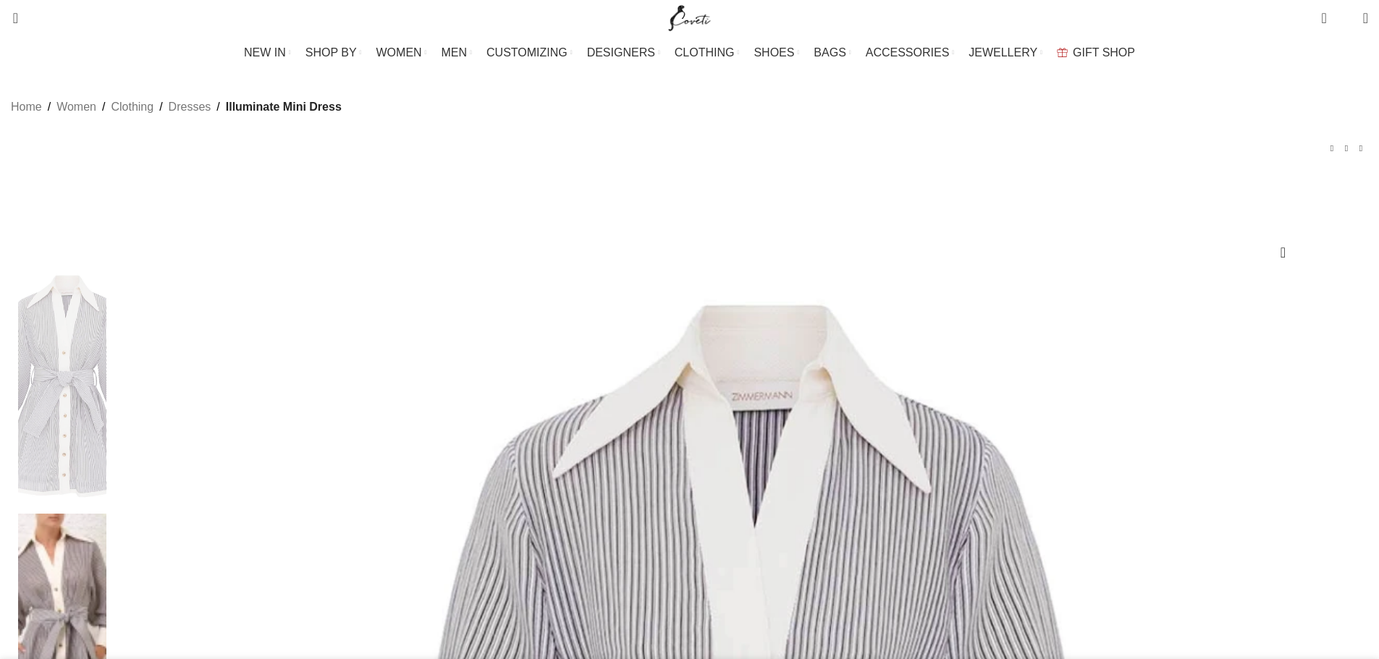 This screenshot has width=1379, height=659. What do you see at coordinates (527, 52) in the screenshot?
I see `span: CUSTOMIZING` at bounding box center [527, 52].